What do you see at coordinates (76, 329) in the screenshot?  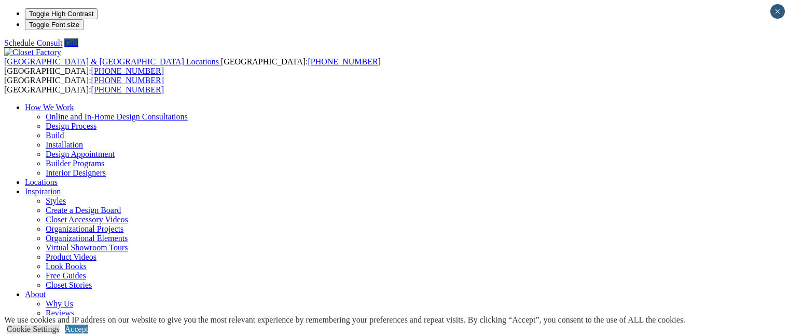 I see `a: Accept` at bounding box center [76, 329].